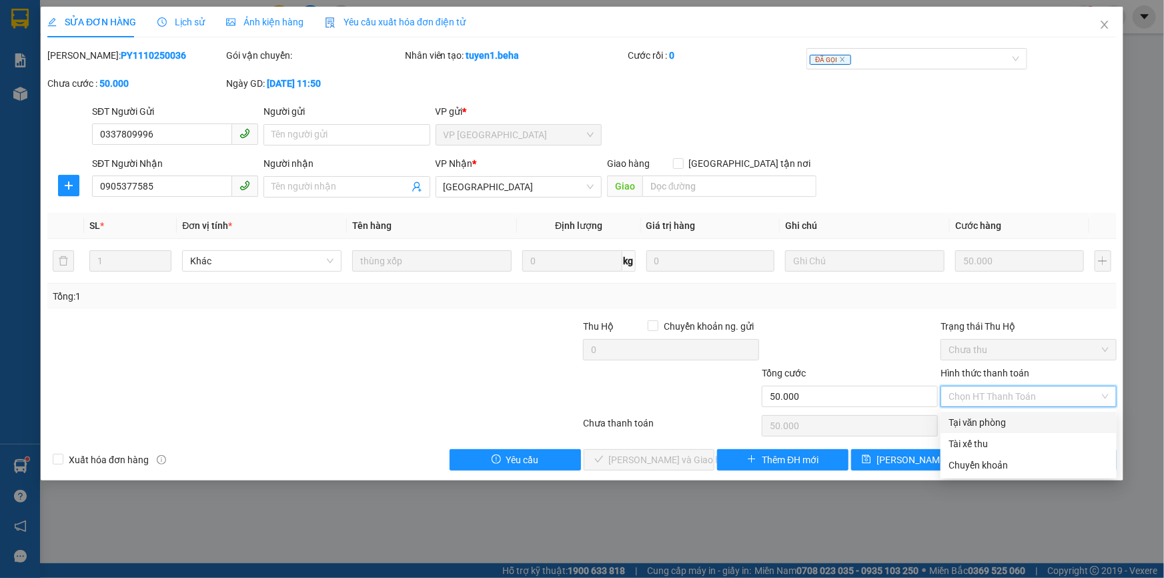 This screenshot has height=578, width=1164. Describe the element at coordinates (109, 460) in the screenshot. I see `span: Xuất hóa đơn hàng` at that location.